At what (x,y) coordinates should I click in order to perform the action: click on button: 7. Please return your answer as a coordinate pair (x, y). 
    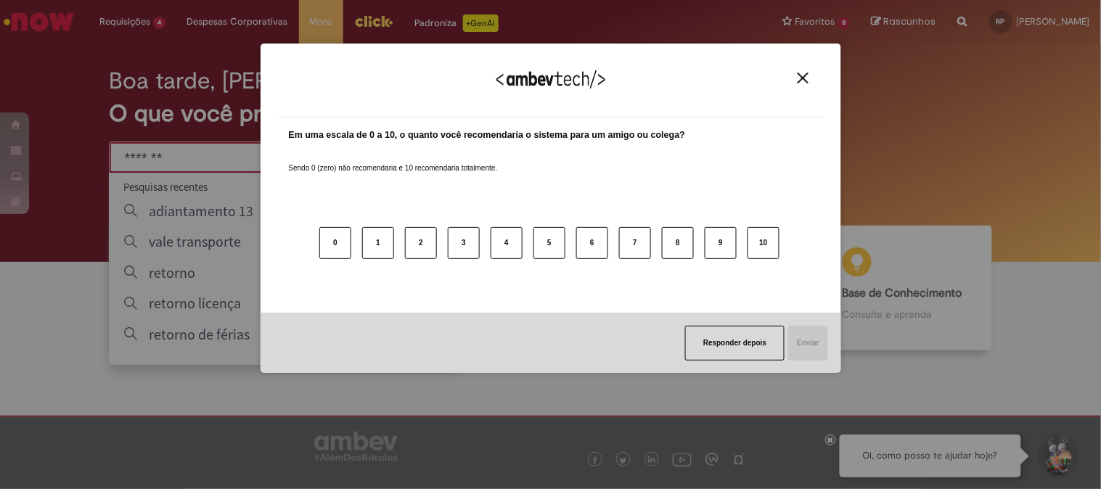
    Looking at the image, I should click on (635, 243).